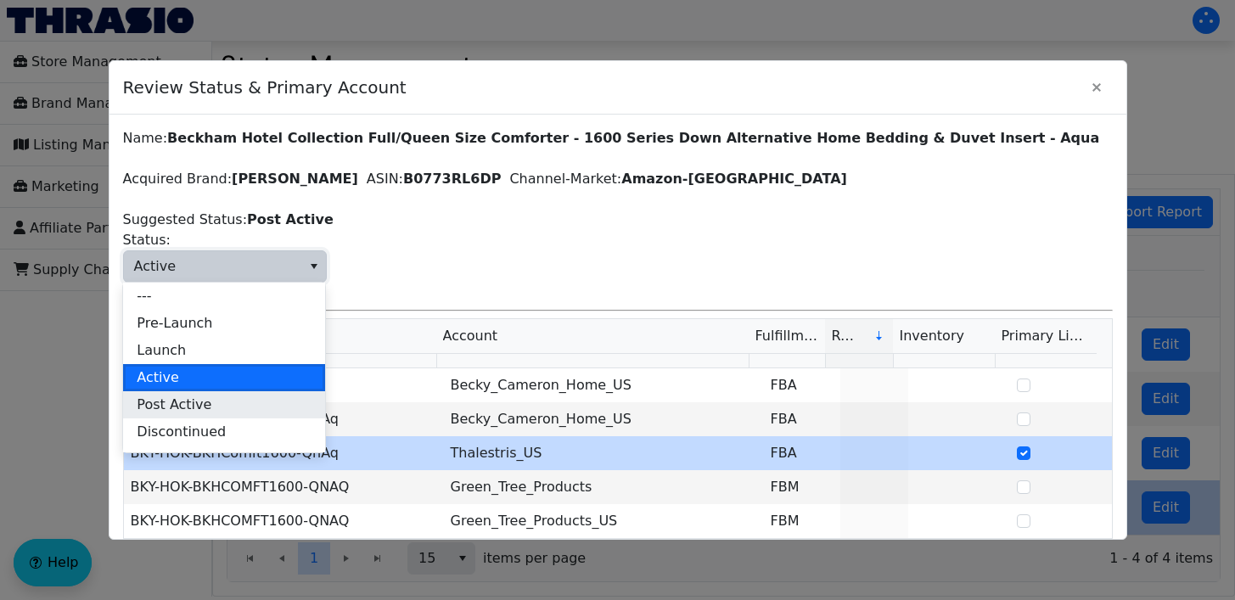  I want to click on div: Page 1 of 2, so click(618, 561).